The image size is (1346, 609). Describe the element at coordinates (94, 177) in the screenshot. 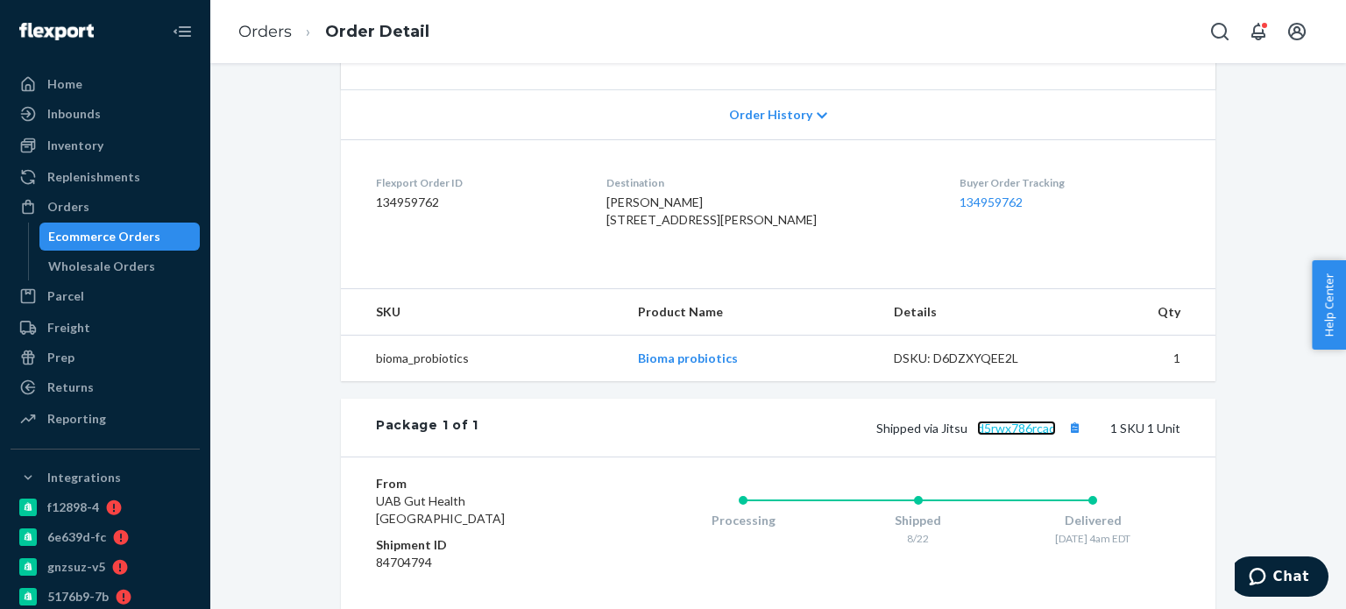

I see `div: Replenishments` at that location.